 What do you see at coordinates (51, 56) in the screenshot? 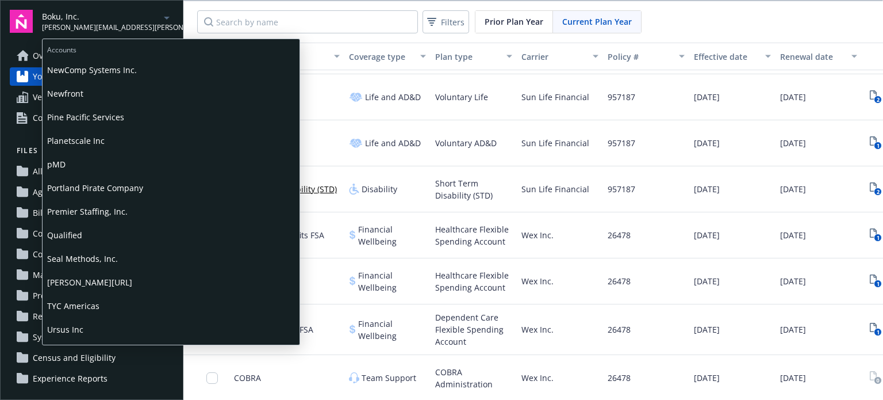
I see `span: Overview` at bounding box center [51, 56].